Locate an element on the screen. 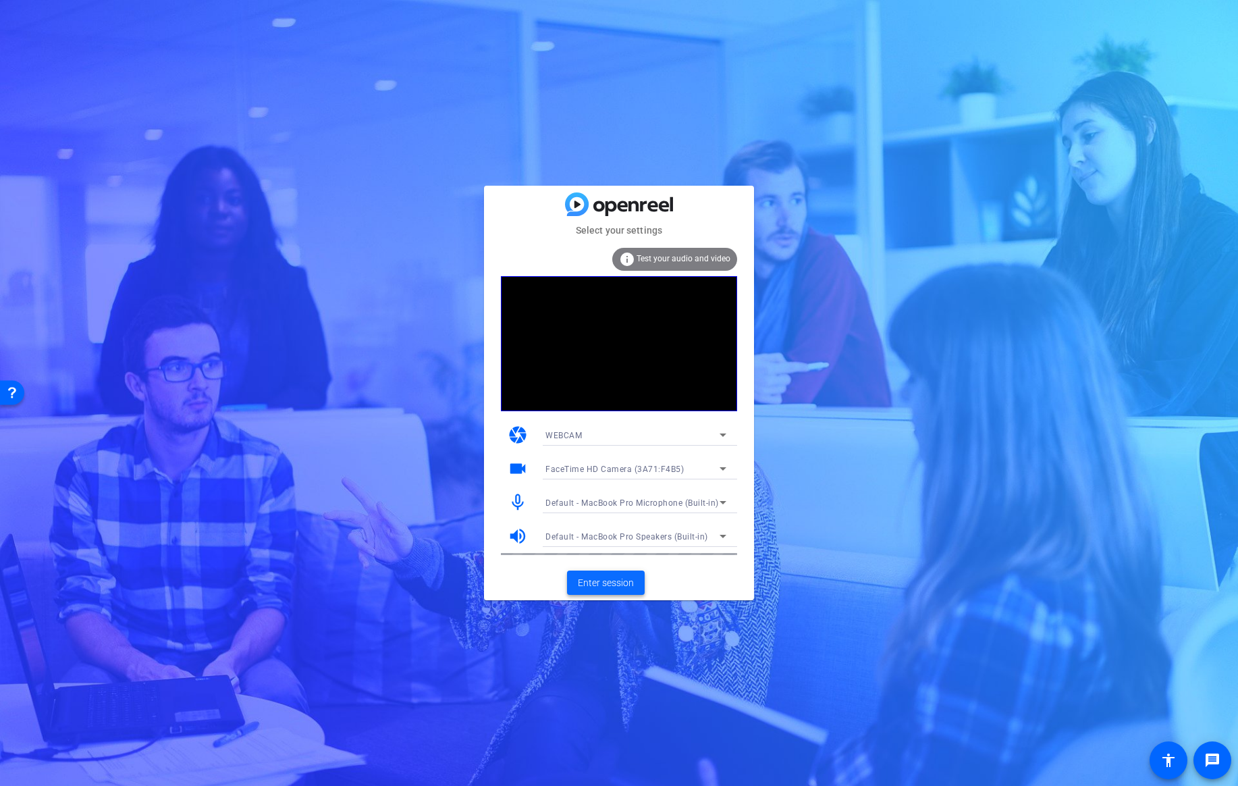 This screenshot has height=786, width=1238. mat-icon: mic_none is located at coordinates (518, 502).